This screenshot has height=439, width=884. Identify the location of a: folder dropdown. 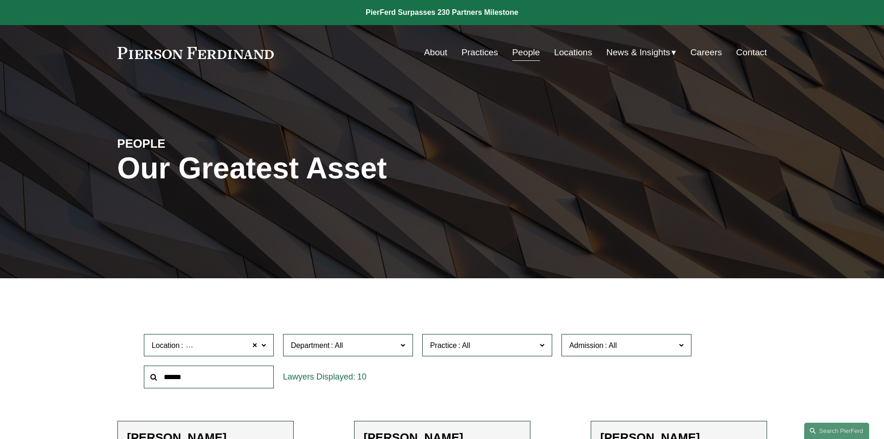
(641, 52).